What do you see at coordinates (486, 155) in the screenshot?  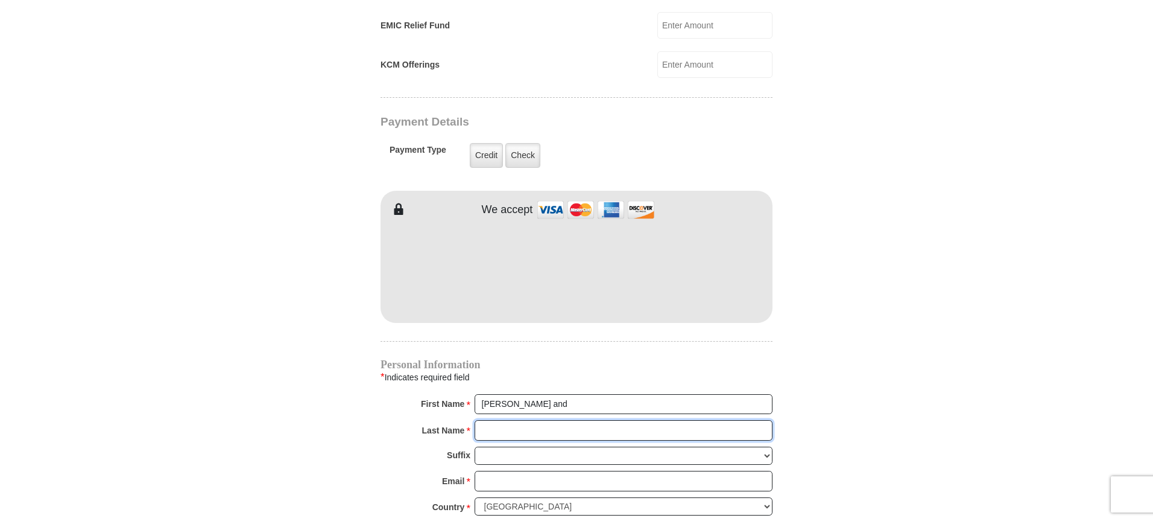 I see `label: Credit` at bounding box center [486, 155].